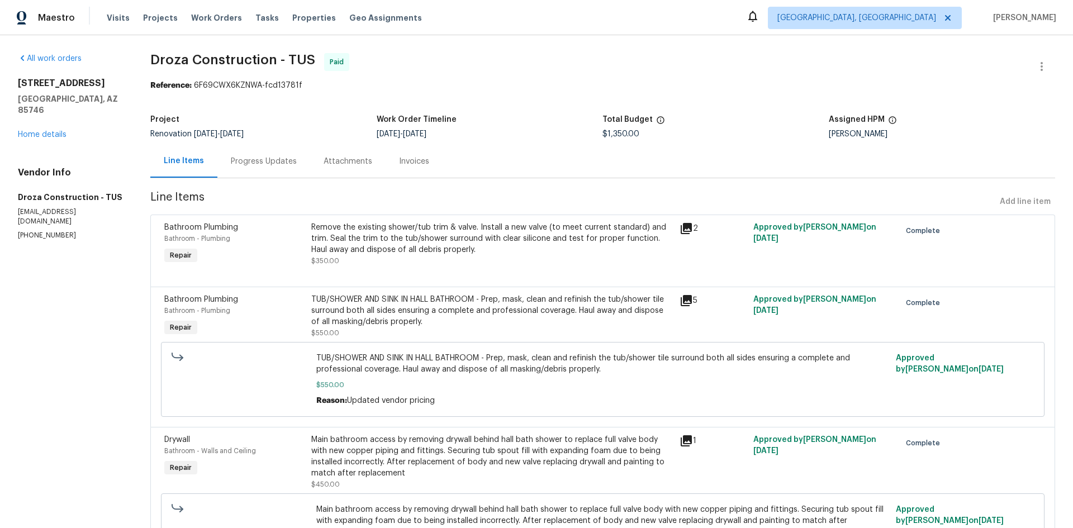 The width and height of the screenshot is (1073, 528). Describe the element at coordinates (118, 18) in the screenshot. I see `span: Visits` at that location.